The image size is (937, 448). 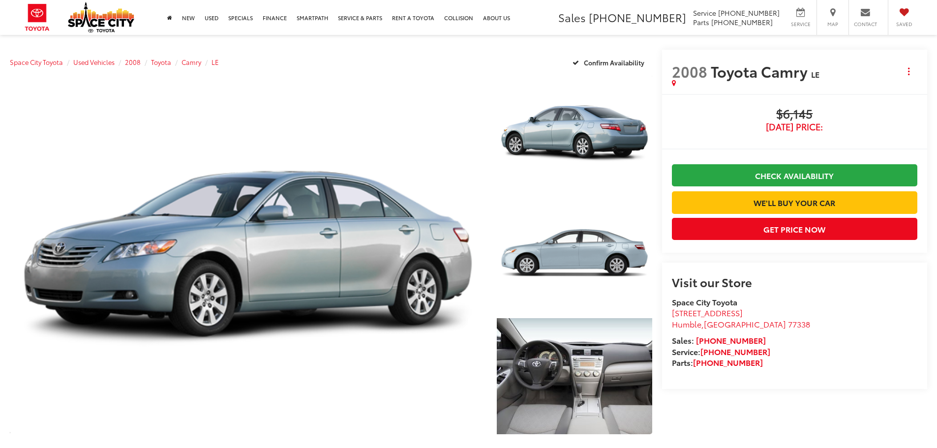 What do you see at coordinates (101, 17) in the screenshot?
I see `img: Space City Toyota` at bounding box center [101, 17].